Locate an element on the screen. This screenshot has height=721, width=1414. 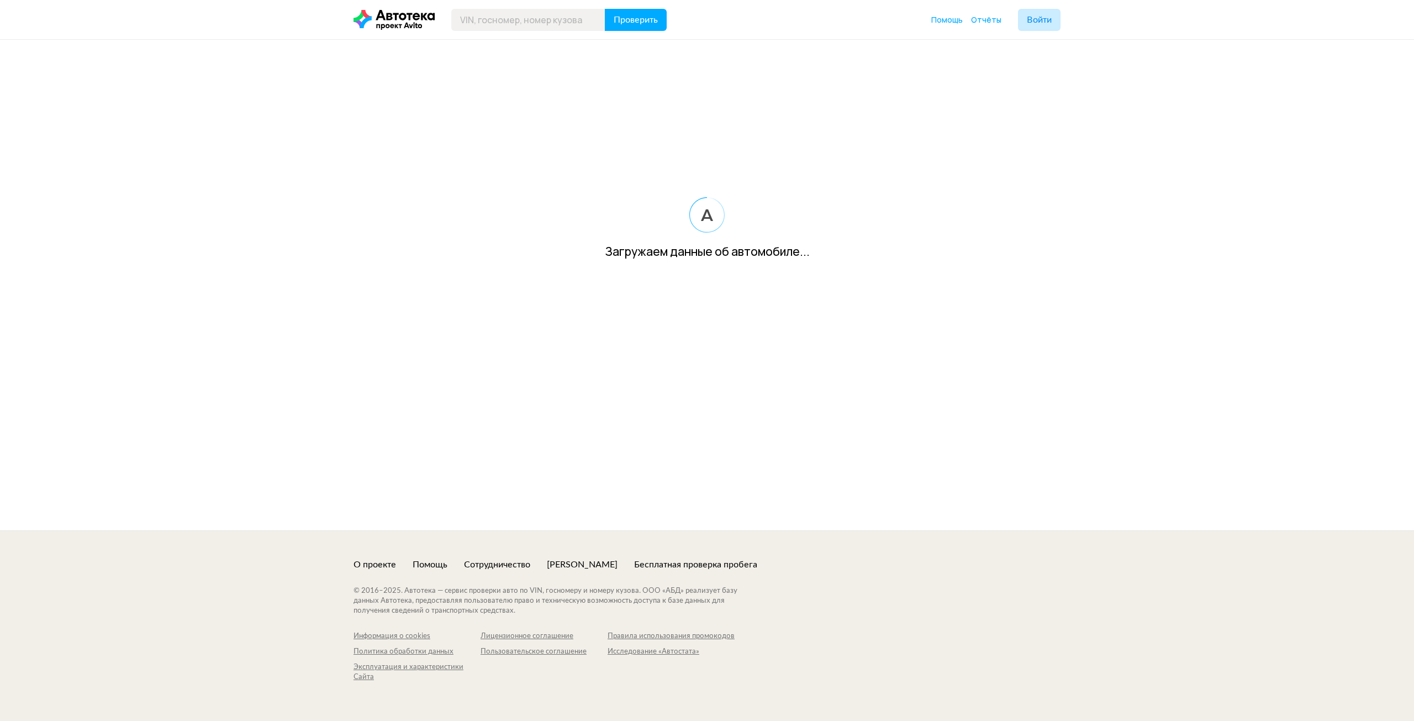
div: Помощь is located at coordinates (430, 565).